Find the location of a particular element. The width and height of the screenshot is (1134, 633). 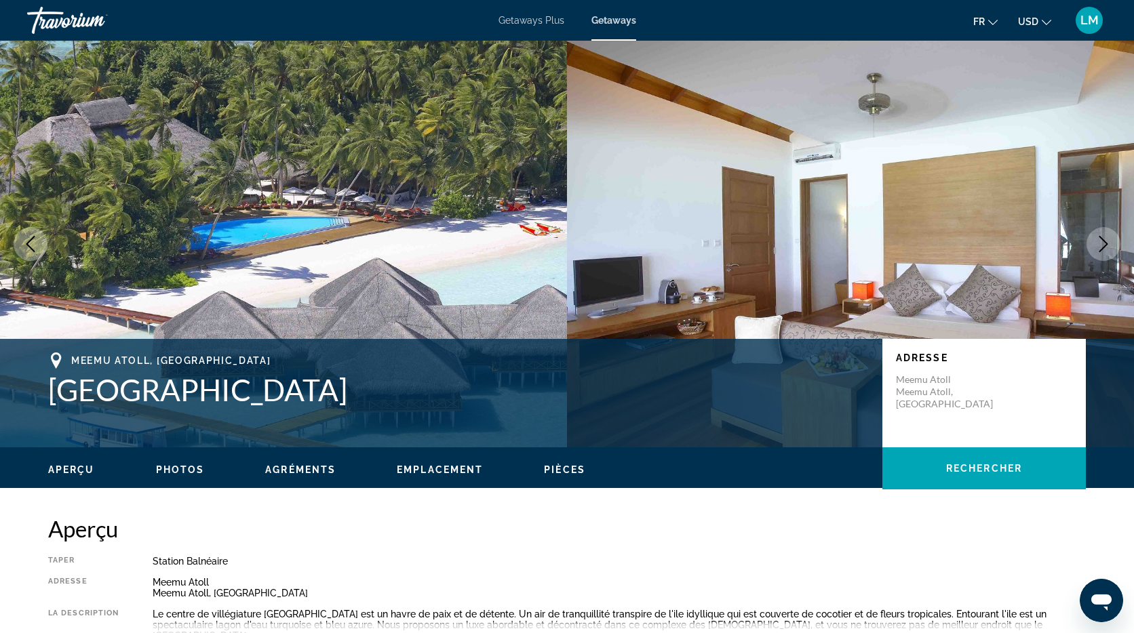

span: Photos is located at coordinates (180, 470).